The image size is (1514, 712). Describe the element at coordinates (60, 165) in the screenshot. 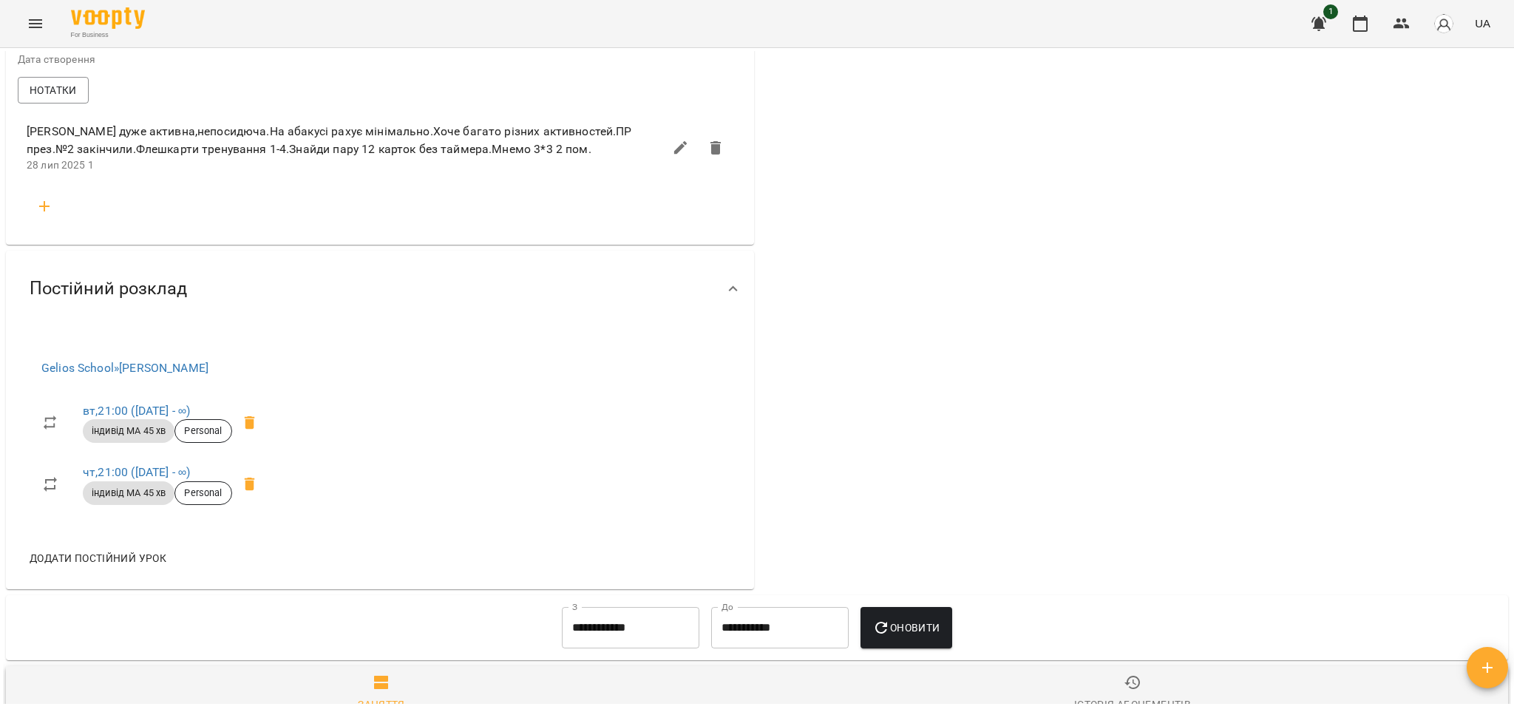

I see `span: 28 лип 2025 1` at that location.